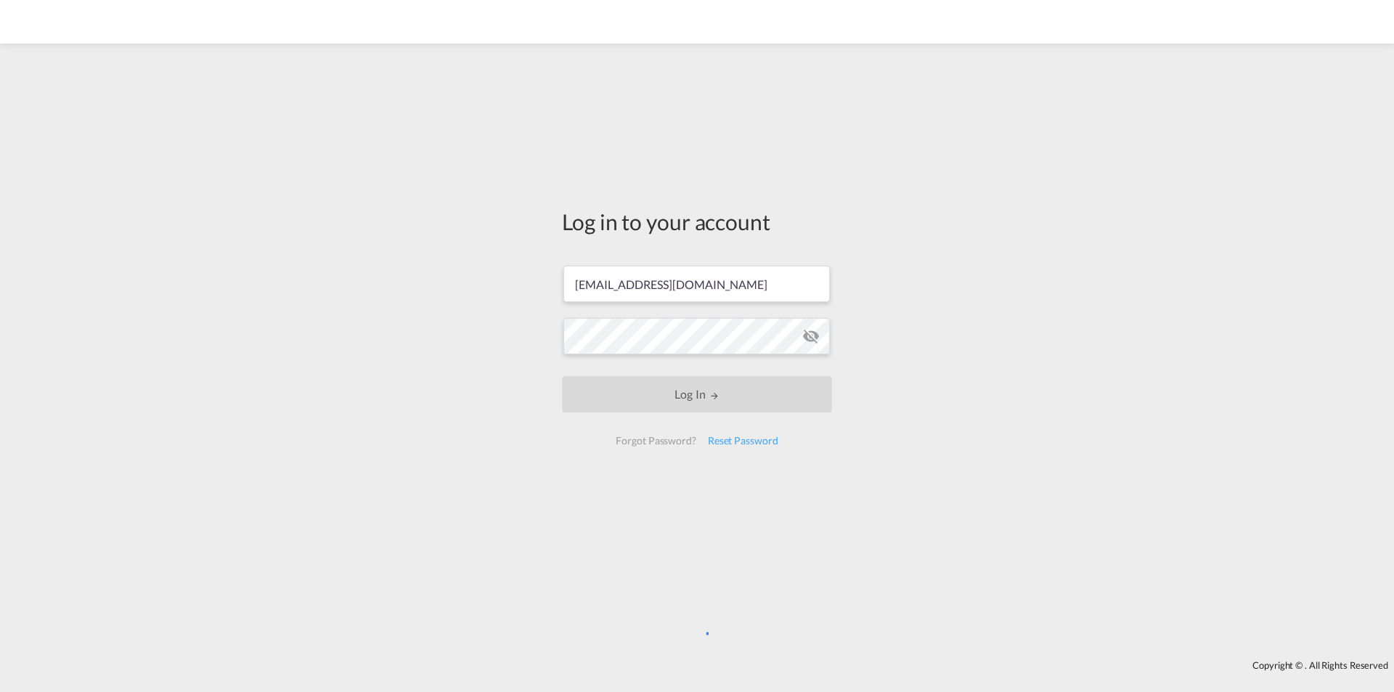 Image resolution: width=1394 pixels, height=692 pixels. I want to click on button: LOGIN, so click(697, 394).